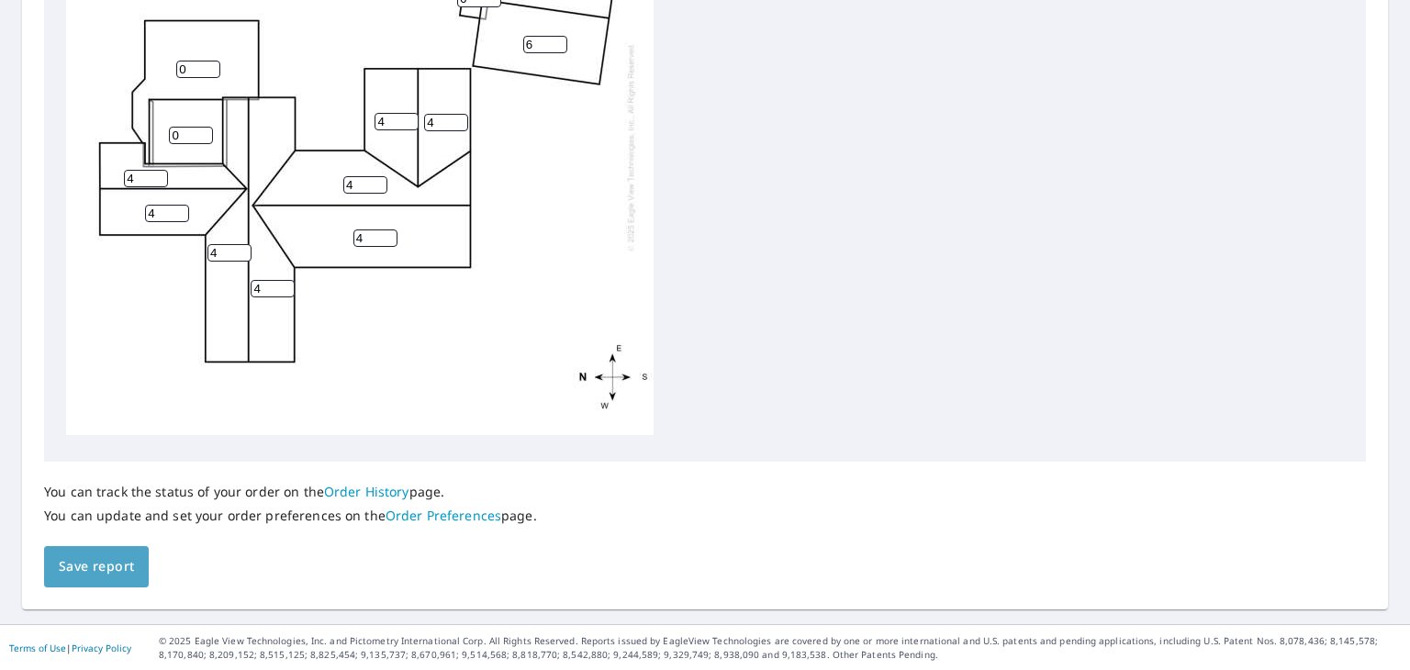  I want to click on span: Save report, so click(96, 566).